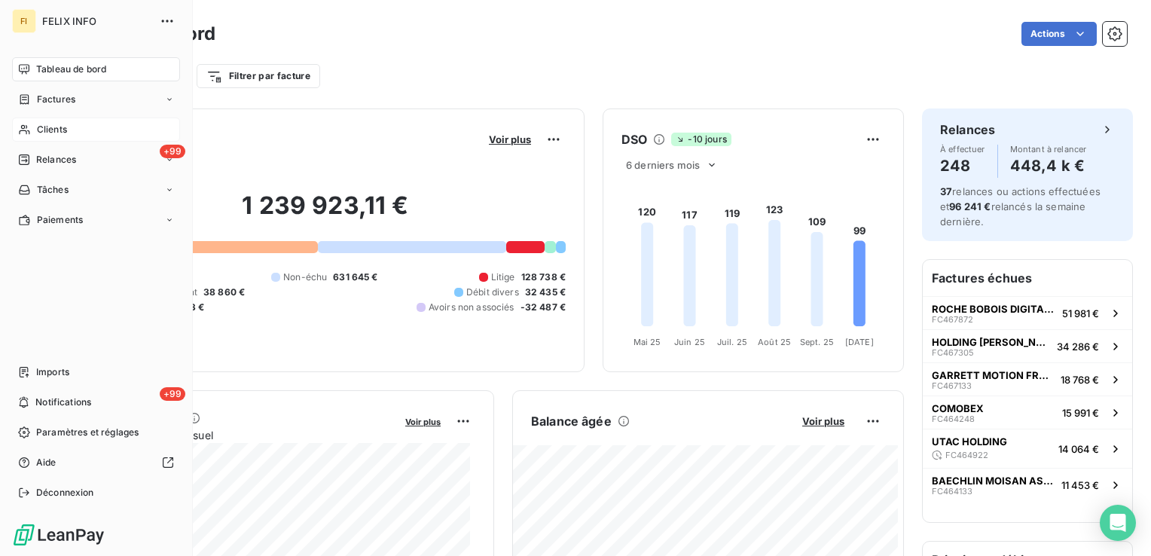 This screenshot has width=1151, height=556. Describe the element at coordinates (647, 342) in the screenshot. I see `tspan: Mai 25` at that location.